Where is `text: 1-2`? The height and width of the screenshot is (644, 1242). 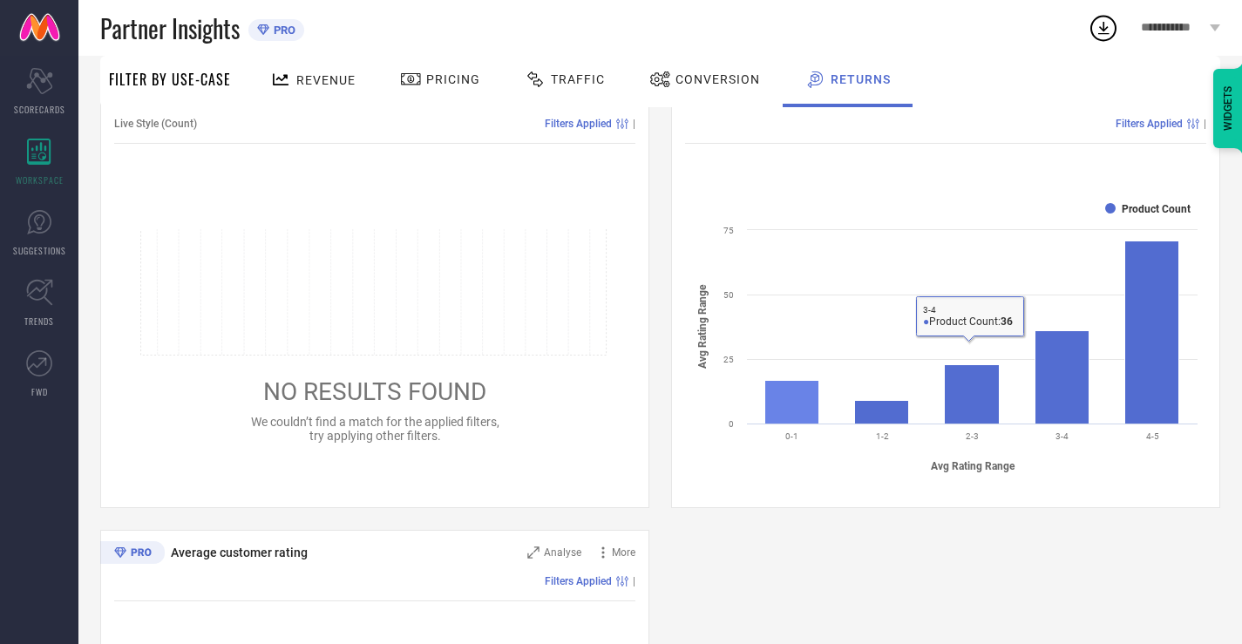
text: 1-2 is located at coordinates (882, 436).